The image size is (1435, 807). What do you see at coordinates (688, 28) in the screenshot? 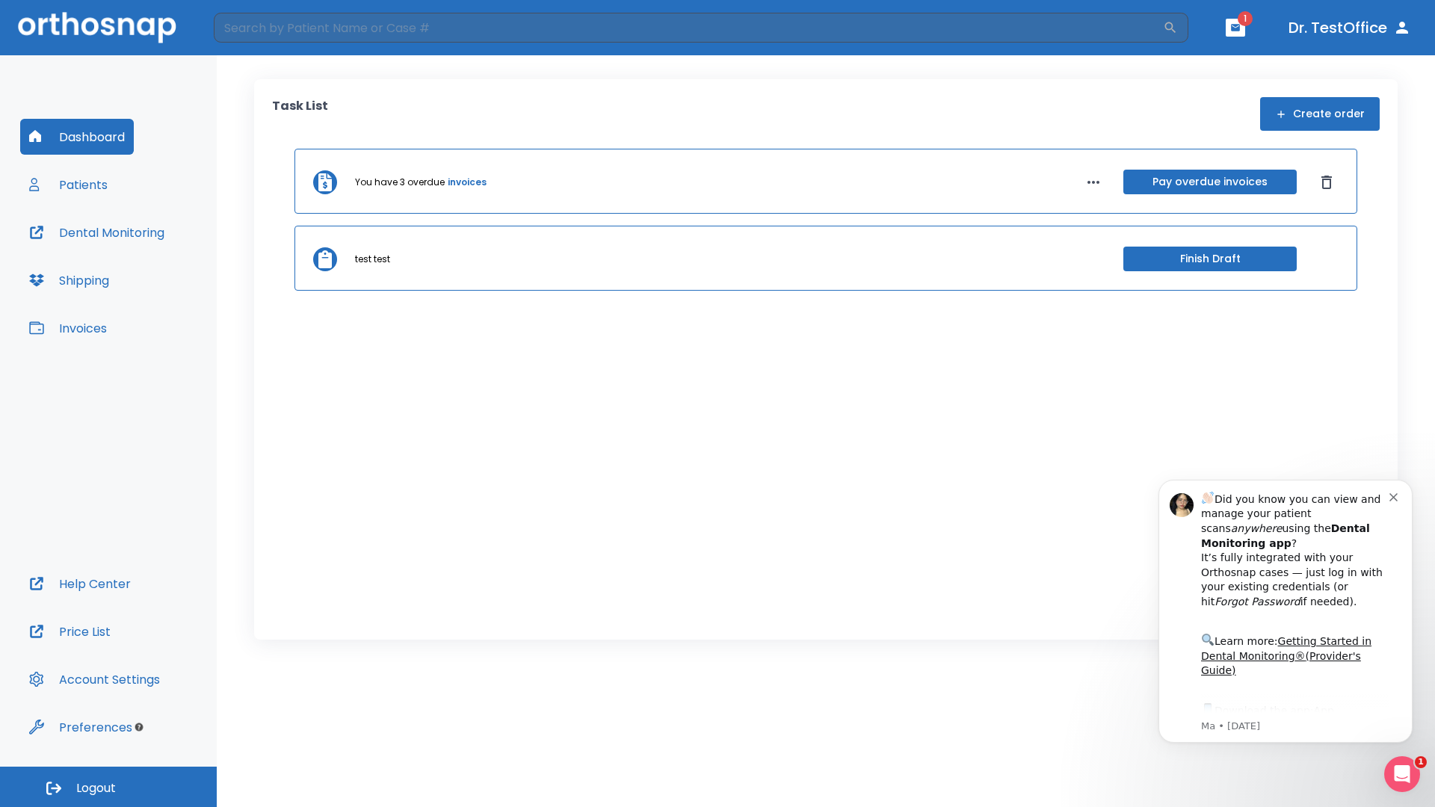
I see `input: Search by Patient Name or Case #` at bounding box center [688, 28].